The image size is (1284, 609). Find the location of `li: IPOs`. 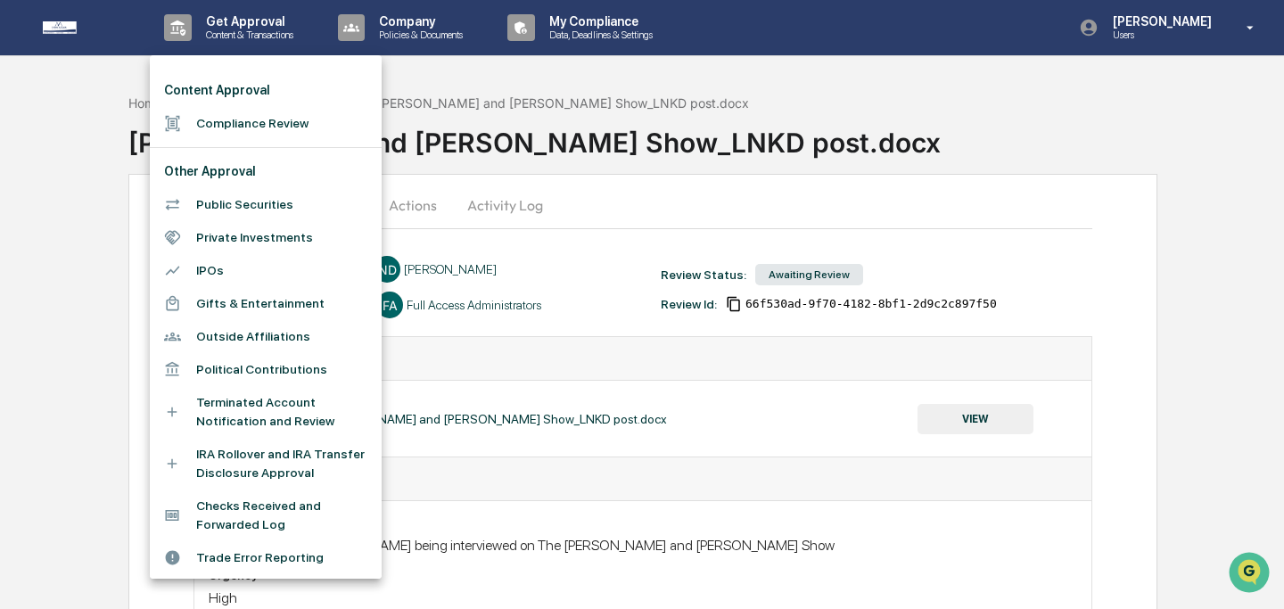

li: IPOs is located at coordinates (266, 270).